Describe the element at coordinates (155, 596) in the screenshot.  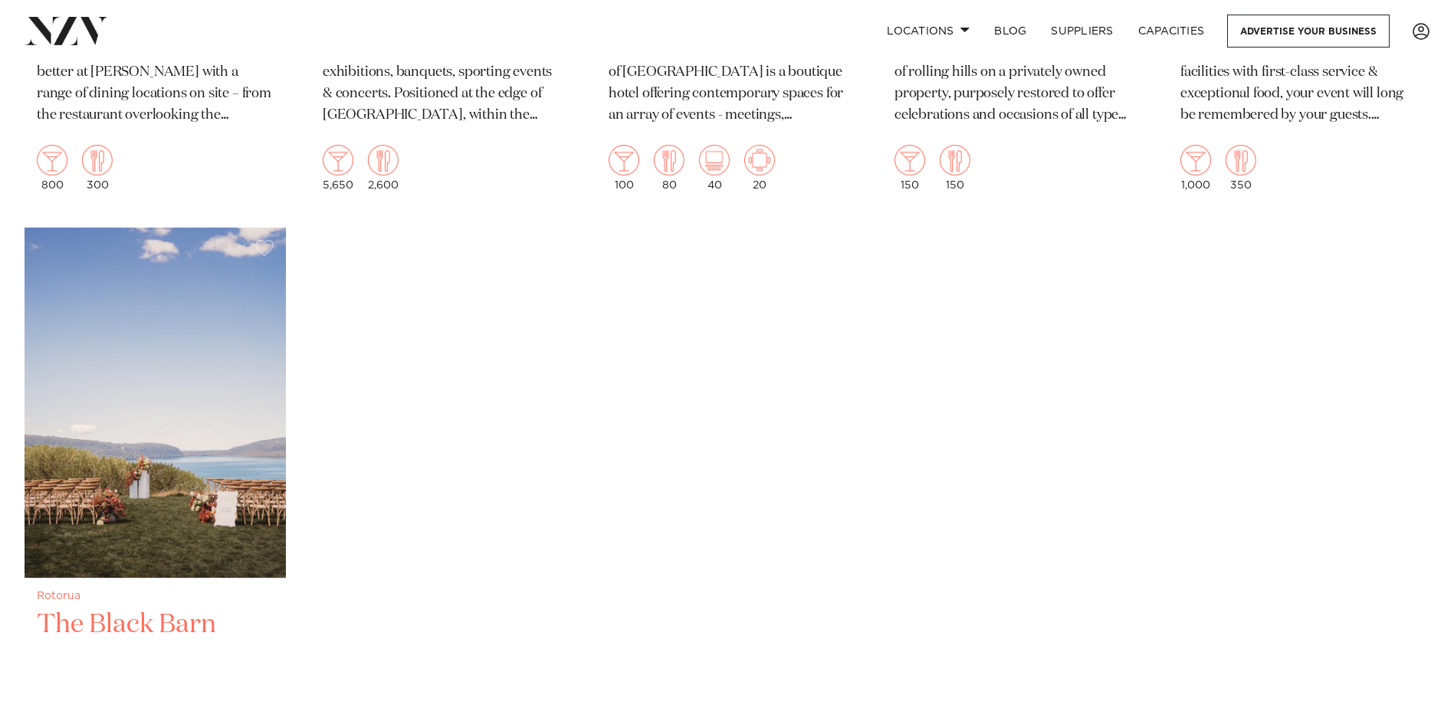
I see `small: Rotorua` at that location.